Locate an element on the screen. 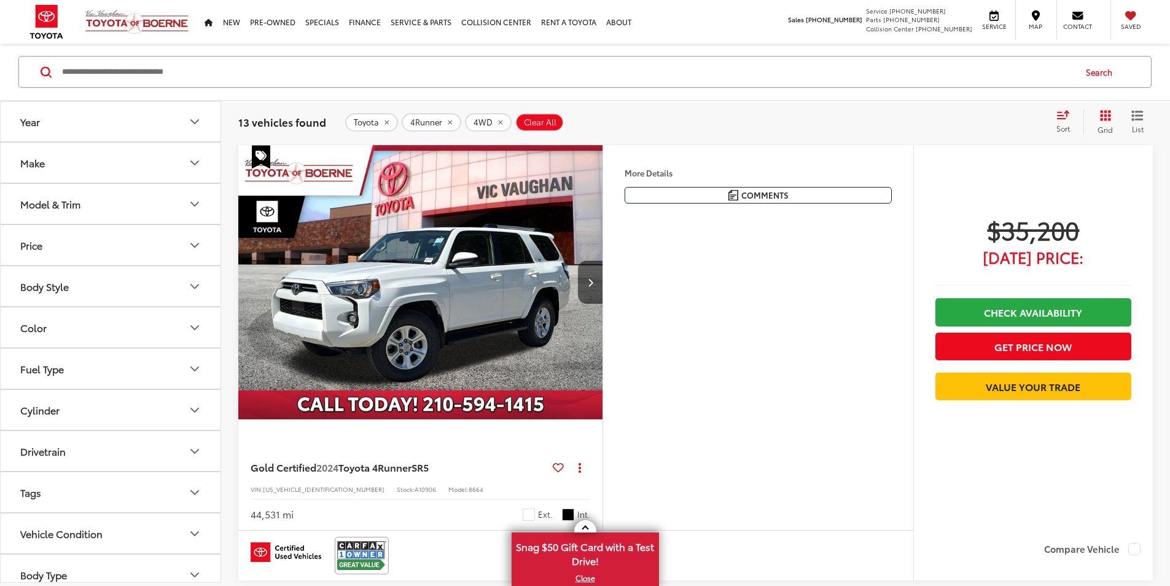  h4: More Details is located at coordinates (758, 173).